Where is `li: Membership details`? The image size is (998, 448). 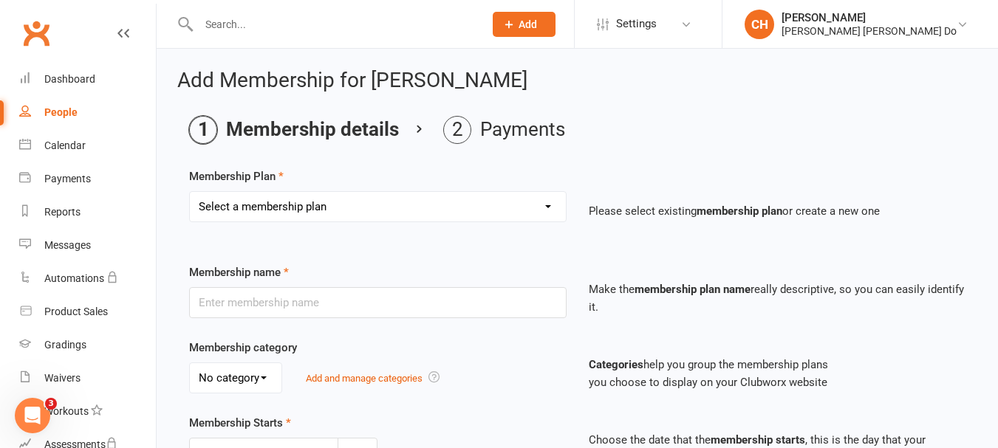 li: Membership details is located at coordinates (294, 130).